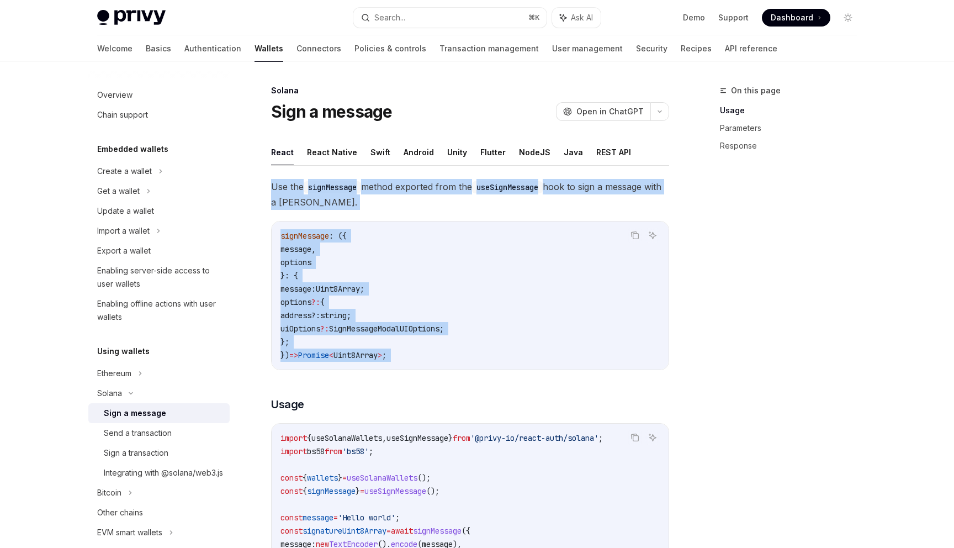  I want to click on a: Update a wallet, so click(159, 211).